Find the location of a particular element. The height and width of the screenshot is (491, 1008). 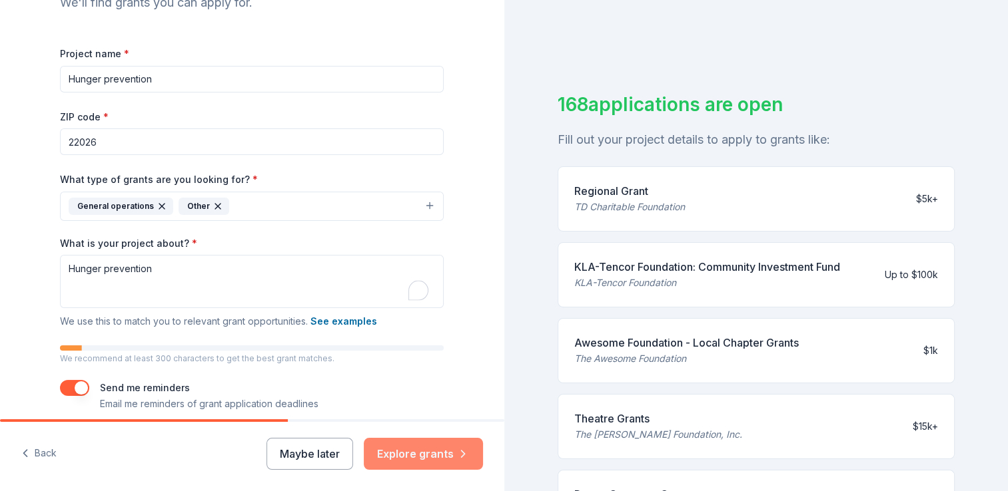

label: What type of grants are you looking for? is located at coordinates (158, 180).